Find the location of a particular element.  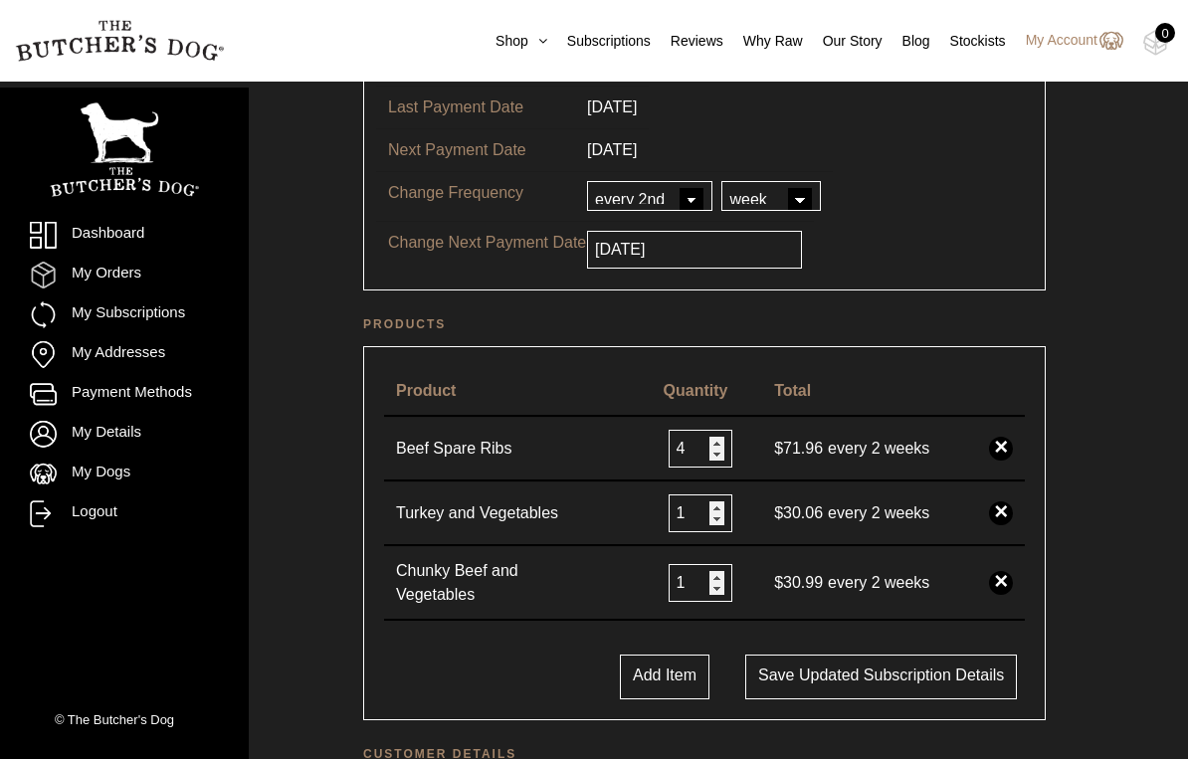

a: My Account is located at coordinates (1065, 41).